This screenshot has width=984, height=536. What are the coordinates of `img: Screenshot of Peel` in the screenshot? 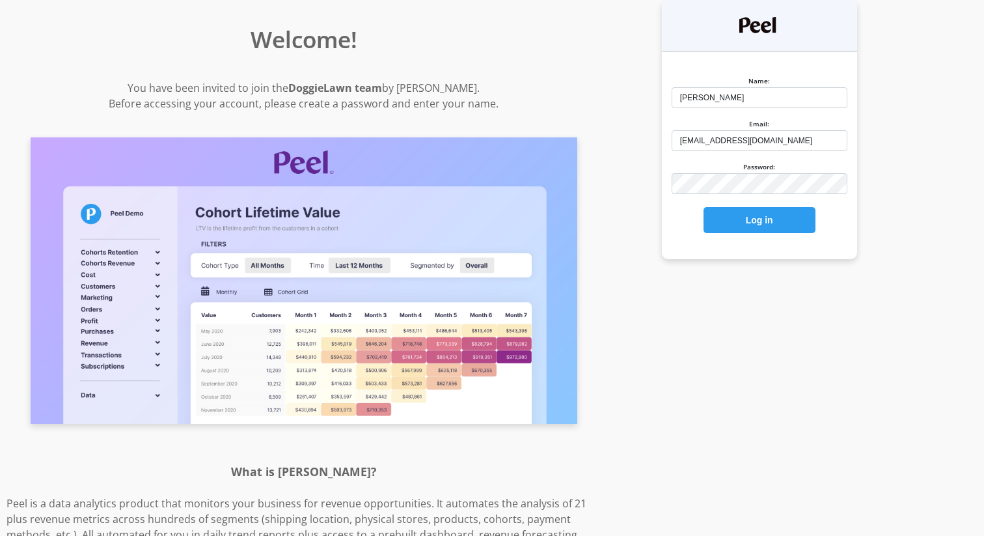 It's located at (304, 281).